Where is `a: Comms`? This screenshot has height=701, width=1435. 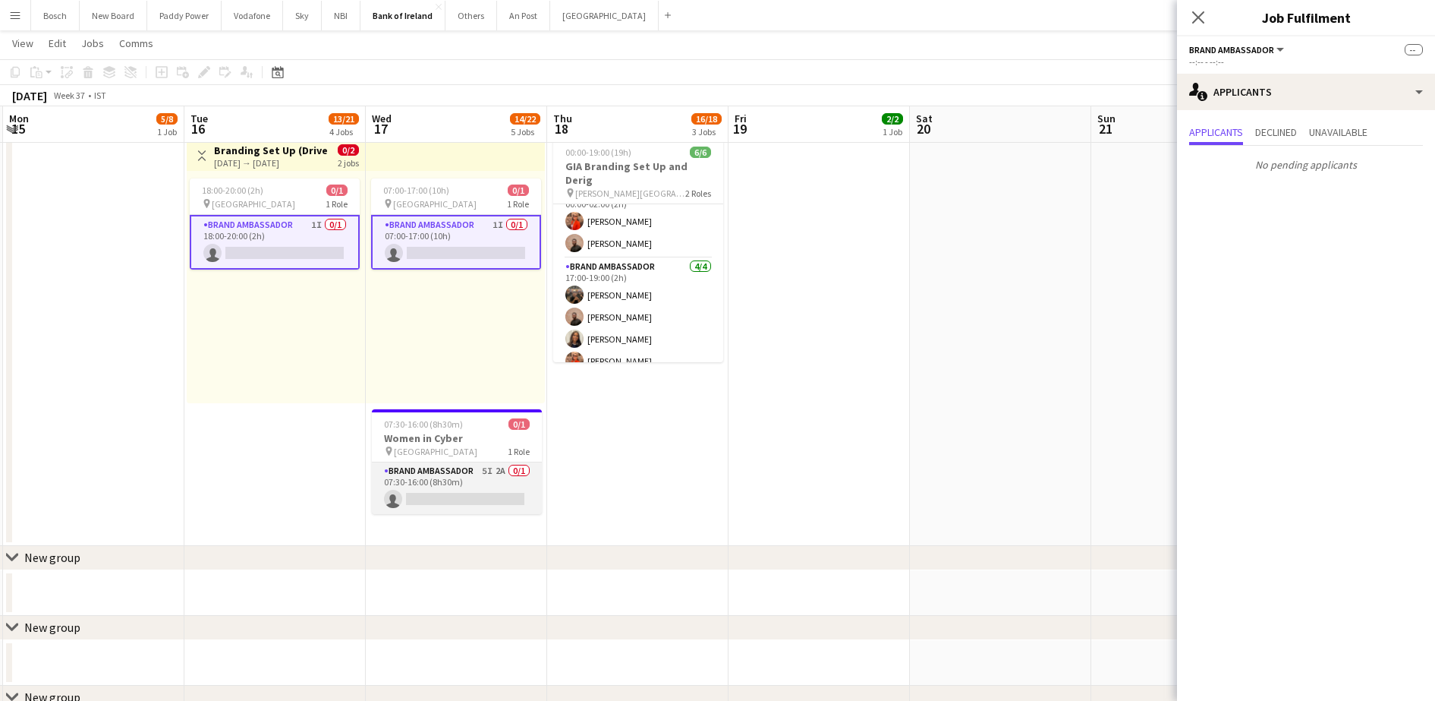 a: Comms is located at coordinates (136, 43).